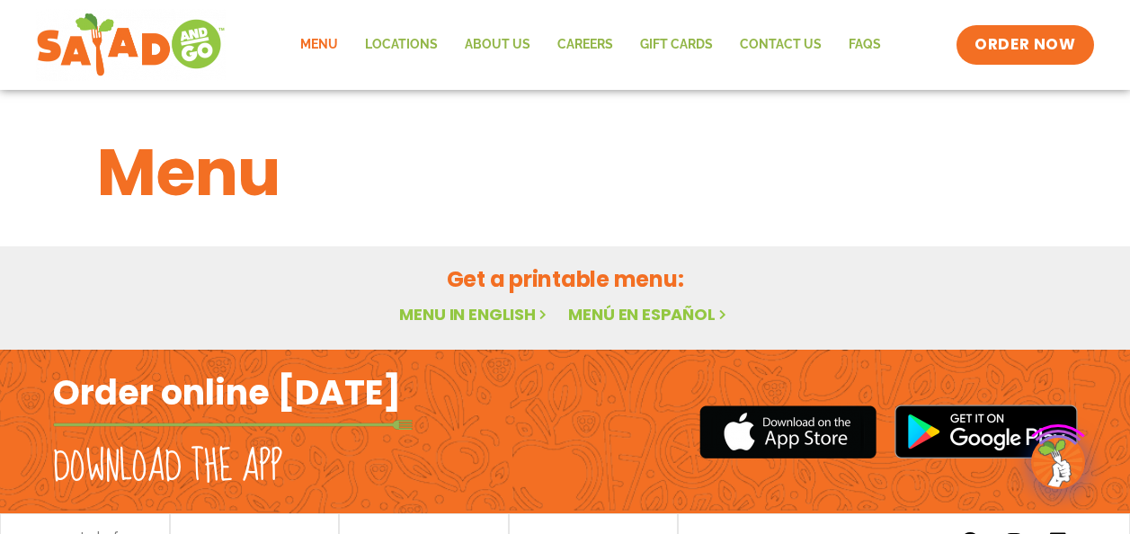  What do you see at coordinates (649, 314) in the screenshot?
I see `a: Menú en español` at bounding box center [649, 314].